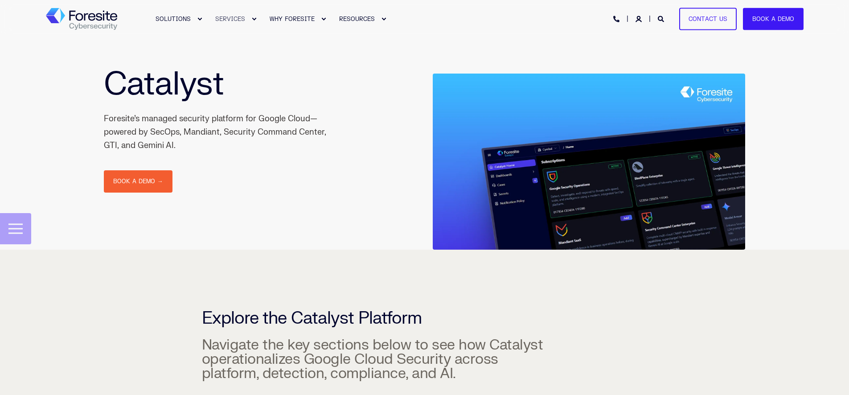 The width and height of the screenshot is (849, 395). Describe the element at coordinates (82, 19) in the screenshot. I see `img: Foresite logo, a hexagon shape of blues with a directional arrow to the right hand side, and the ...` at that location.